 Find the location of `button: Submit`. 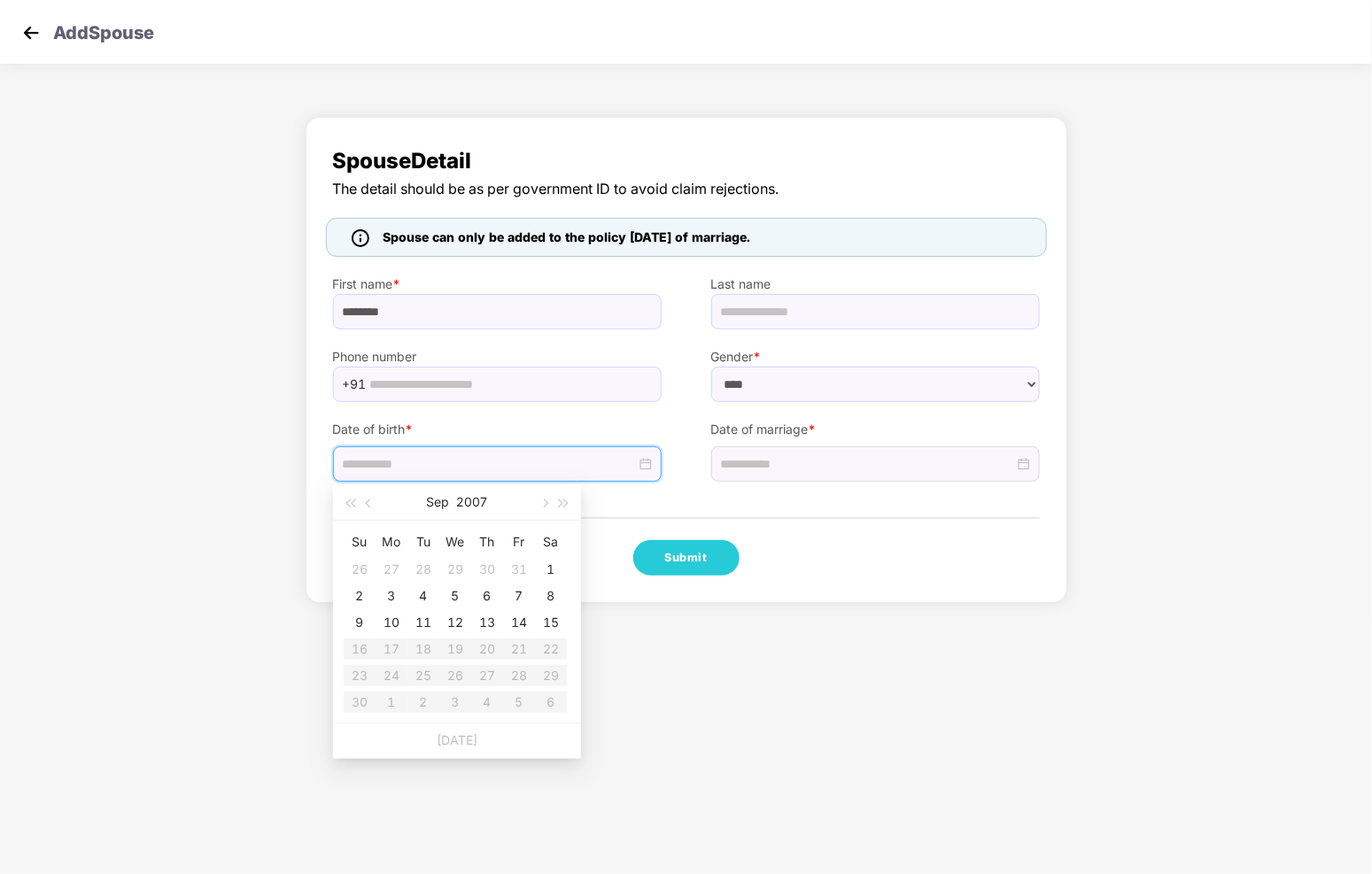

button: Submit is located at coordinates (686, 558).